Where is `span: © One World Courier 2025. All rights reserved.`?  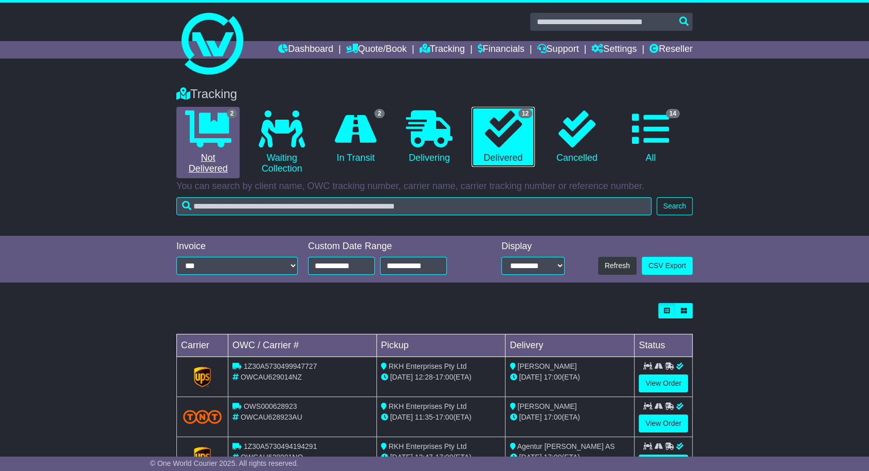 span: © One World Courier 2025. All rights reserved. is located at coordinates (224, 464).